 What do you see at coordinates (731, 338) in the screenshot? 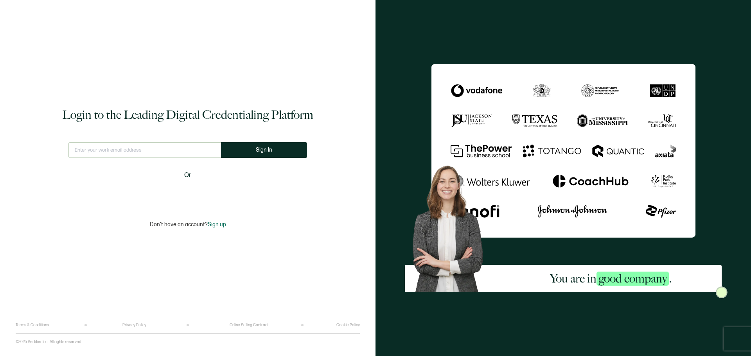
I see `div: Chat Widget` at bounding box center [731, 338].